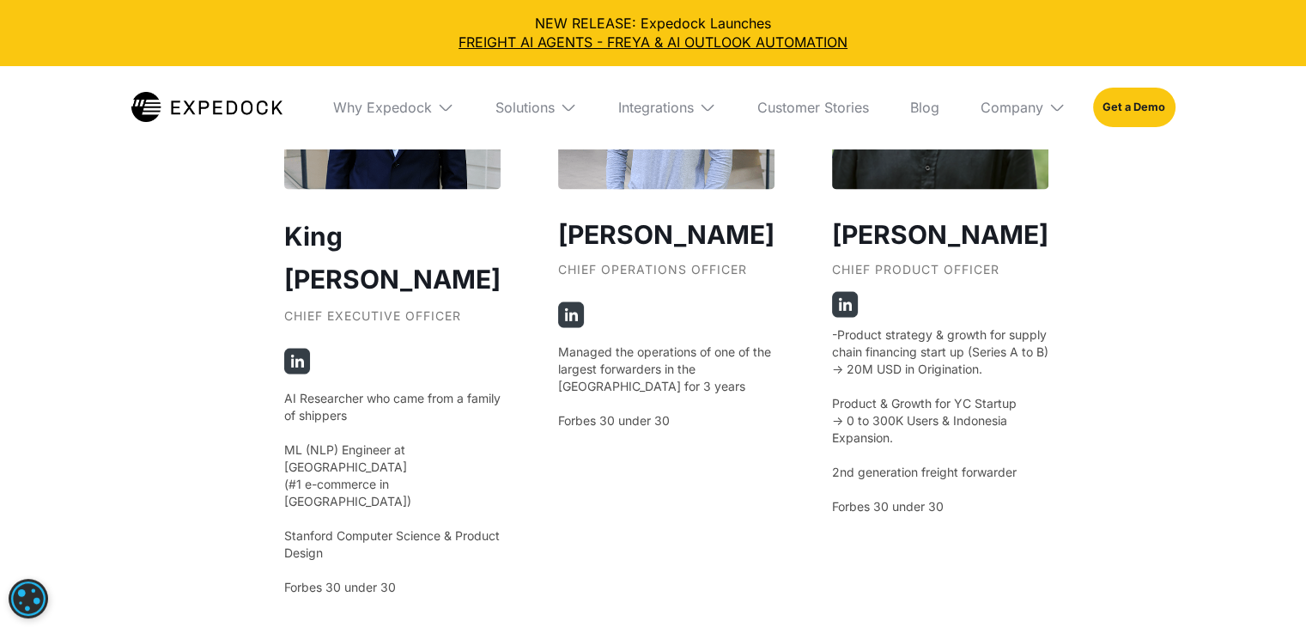 The width and height of the screenshot is (1306, 627). I want to click on div: Chief Executive Officer, so click(392, 323).